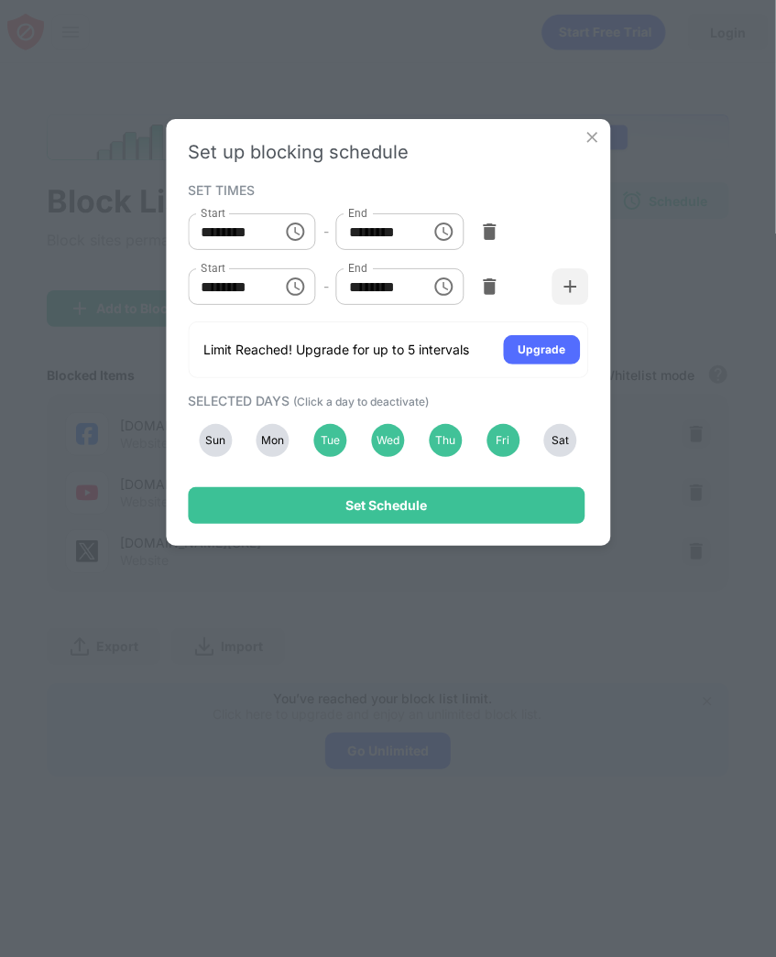 The image size is (776, 957). Describe the element at coordinates (444, 232) in the screenshot. I see `button: Choose time, selected time is 5:30 PM` at that location.